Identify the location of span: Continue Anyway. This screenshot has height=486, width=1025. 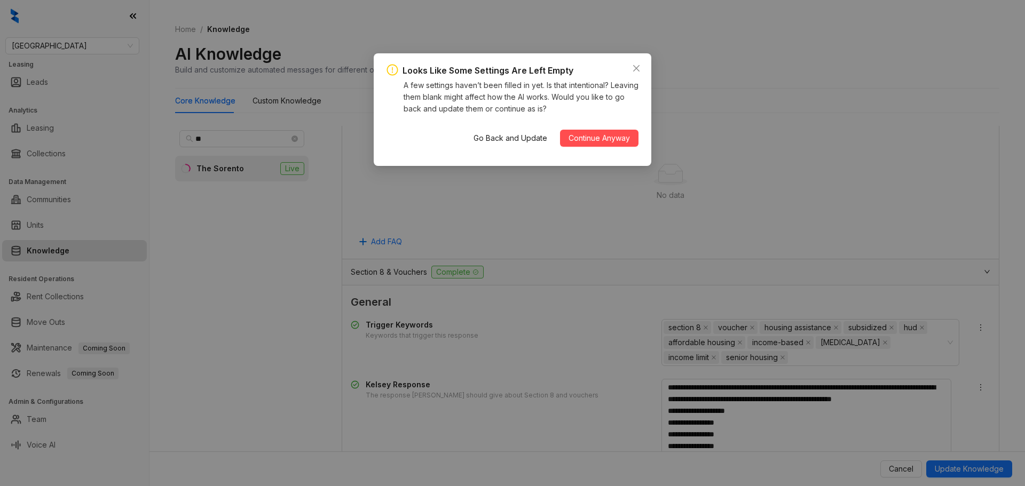
(599, 138).